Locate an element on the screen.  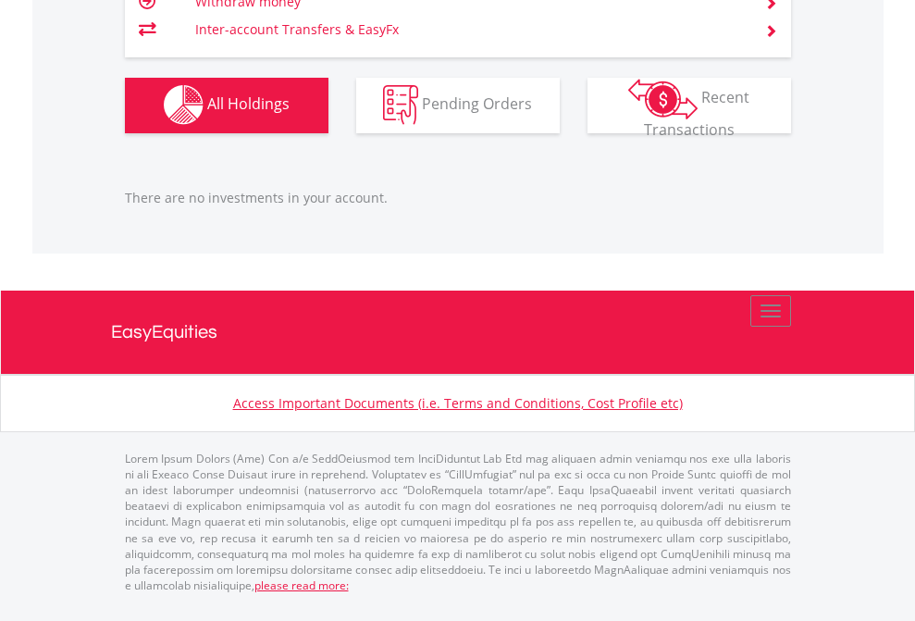
button: Recent Transactions is located at coordinates (689, 105).